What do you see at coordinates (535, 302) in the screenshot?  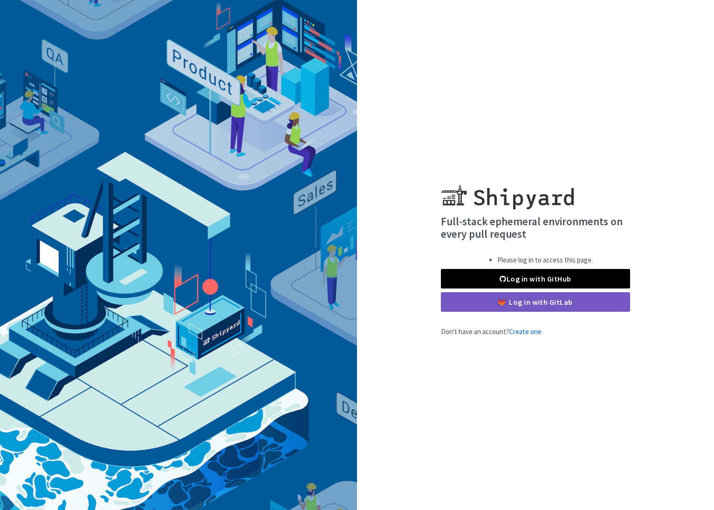 I see `a: Log in with GitLab` at bounding box center [535, 302].